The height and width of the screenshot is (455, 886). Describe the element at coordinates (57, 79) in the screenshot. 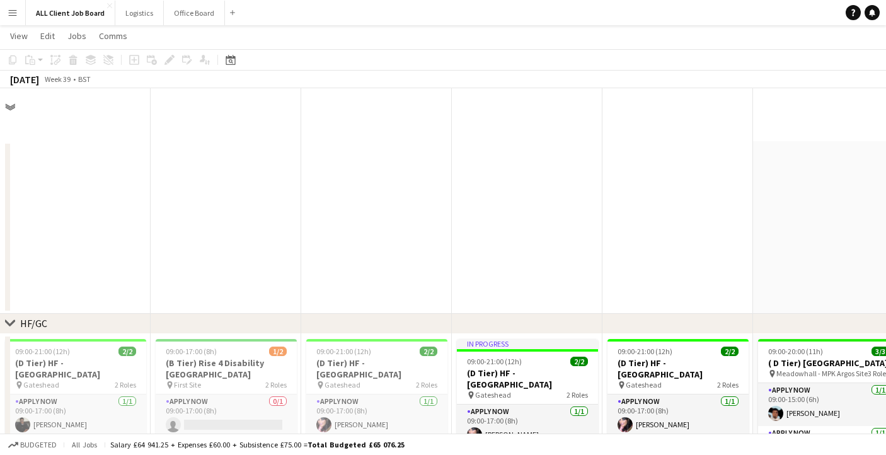

I see `span: Week 39` at that location.